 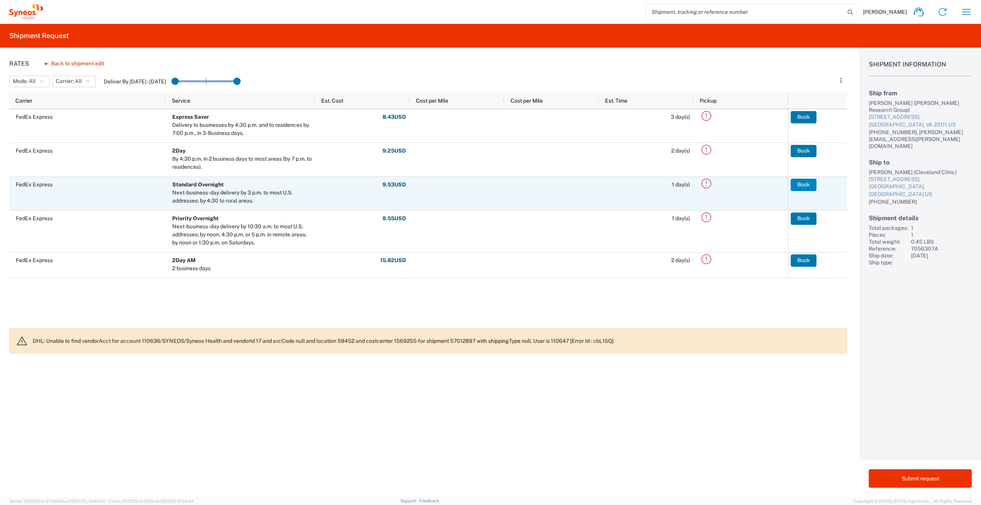 I want to click on div: By 4:30 p.m. in 2 business days to most areas (by 7 p.m. to residences)., so click(x=242, y=163).